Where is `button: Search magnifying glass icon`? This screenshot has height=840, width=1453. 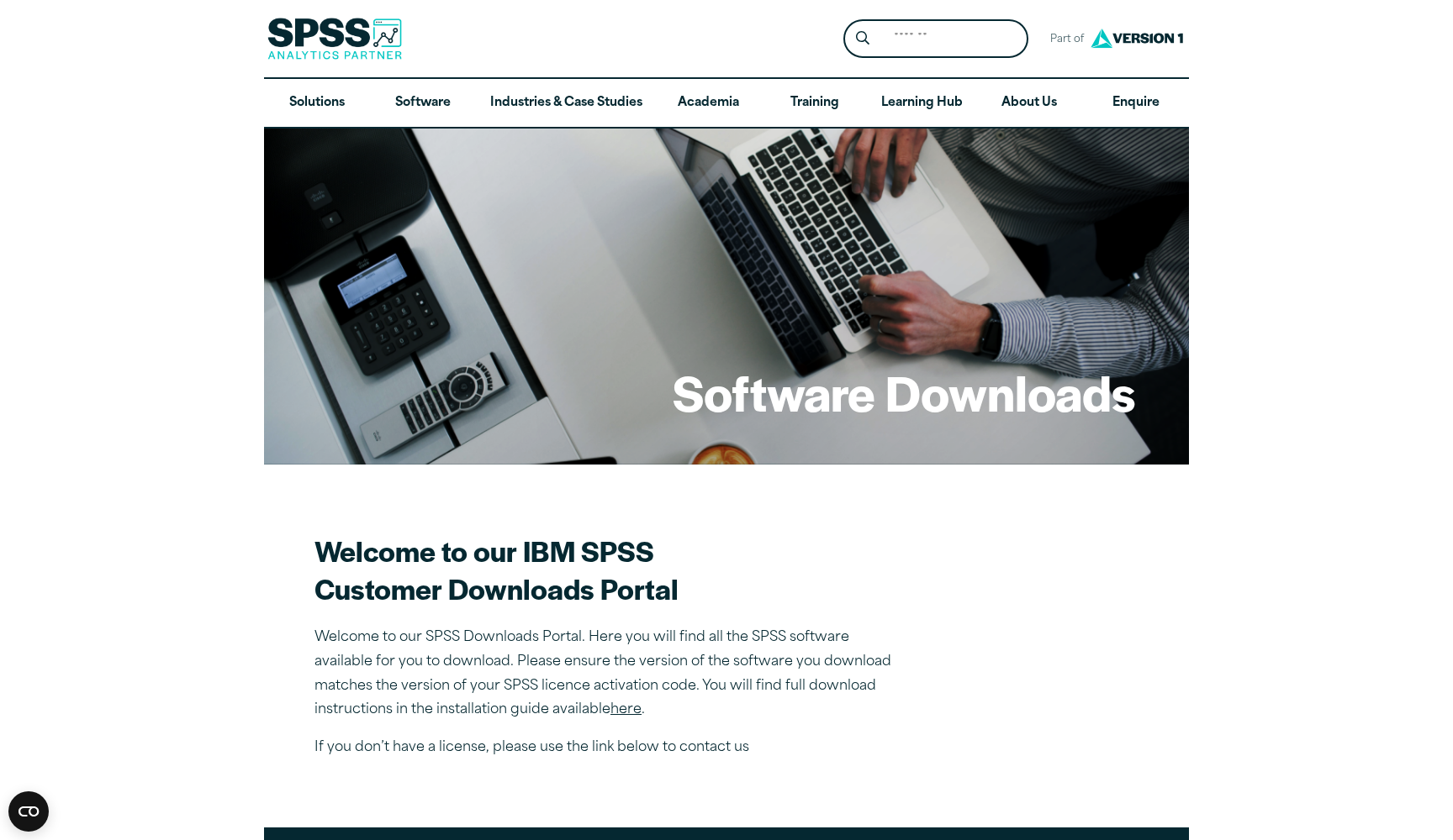
button: Search magnifying glass icon is located at coordinates (863, 38).